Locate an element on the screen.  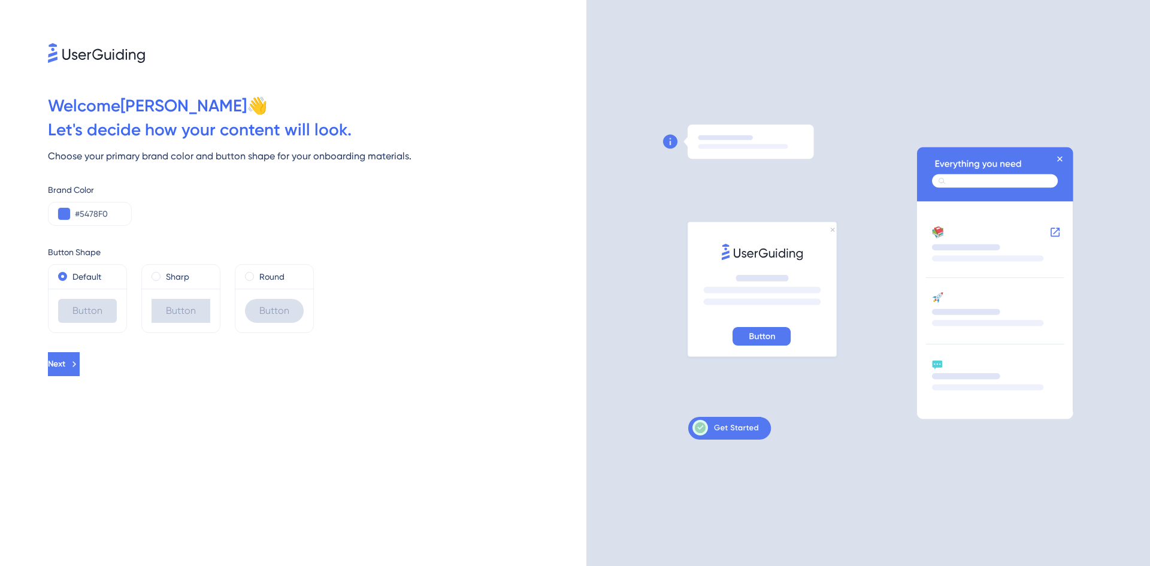
label: Round is located at coordinates (272, 277).